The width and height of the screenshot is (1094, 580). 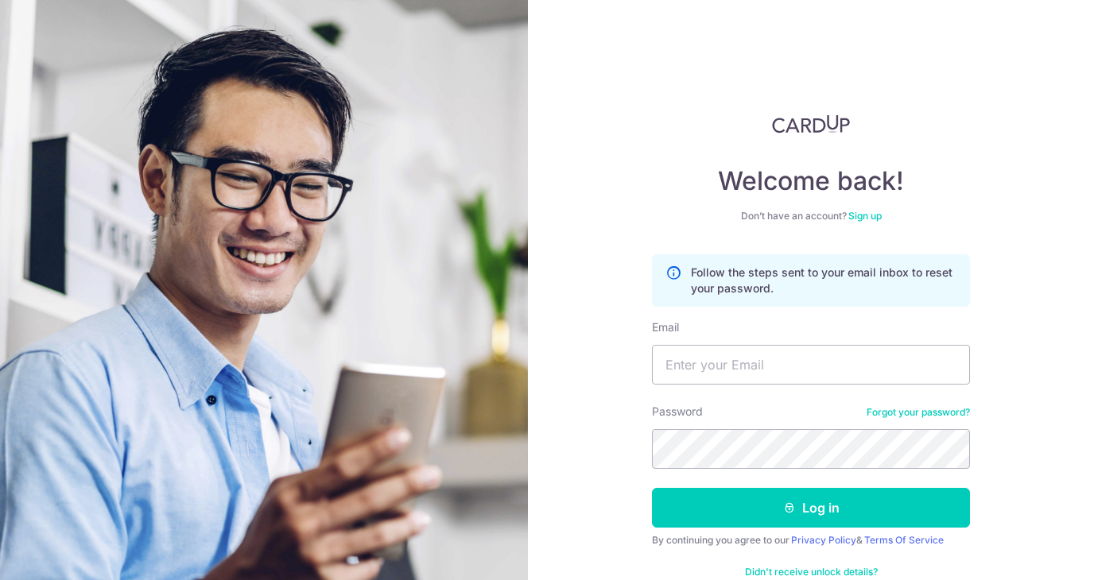 What do you see at coordinates (811, 124) in the screenshot?
I see `img: CardUp Logo` at bounding box center [811, 124].